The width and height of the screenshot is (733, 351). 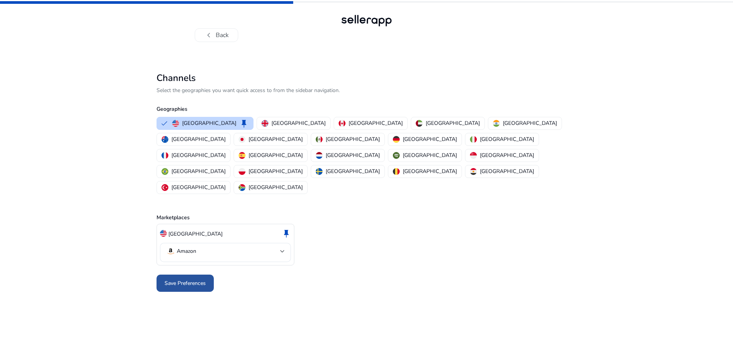 What do you see at coordinates (396, 155) in the screenshot?
I see `img: sa.svg` at bounding box center [396, 155].